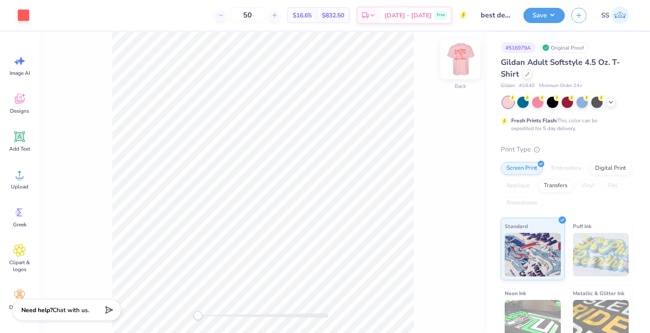 Image resolution: width=650 pixels, height=333 pixels. I want to click on img: Back, so click(461, 59).